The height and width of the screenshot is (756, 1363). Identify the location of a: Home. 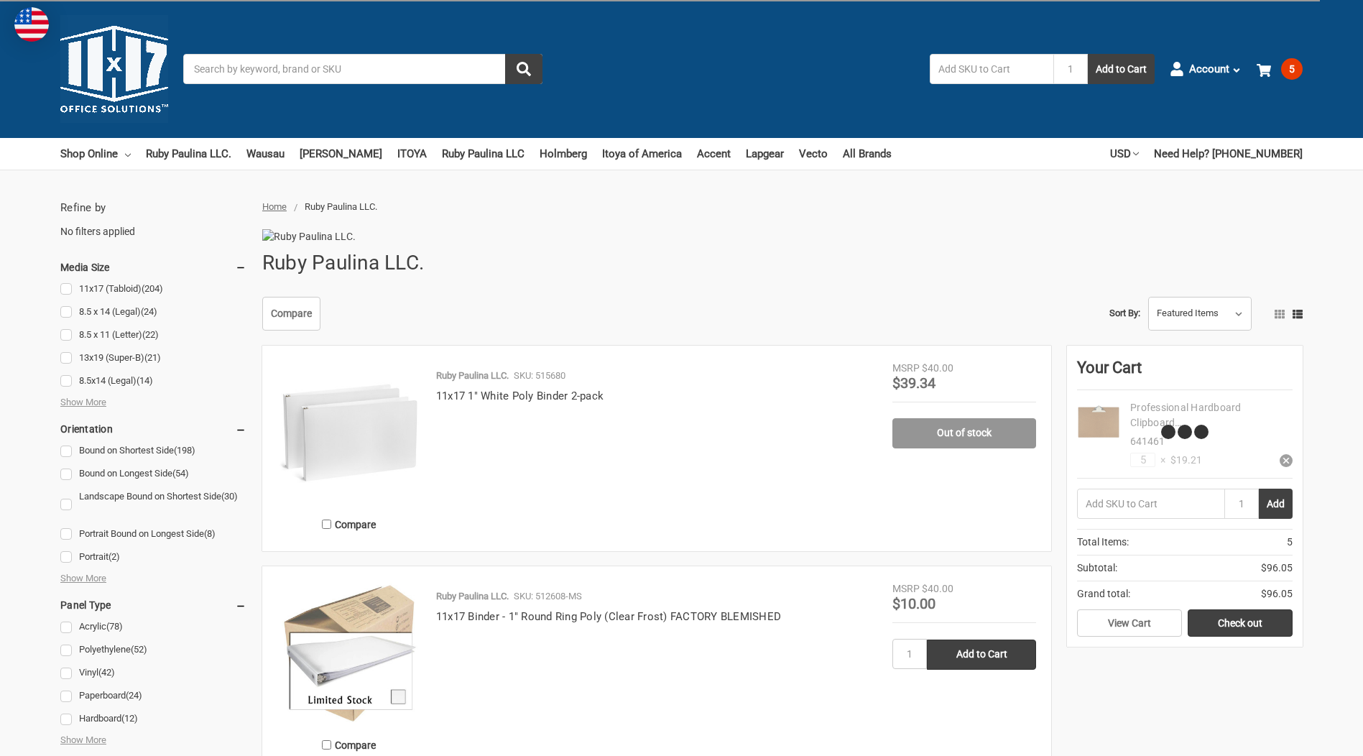
(274, 206).